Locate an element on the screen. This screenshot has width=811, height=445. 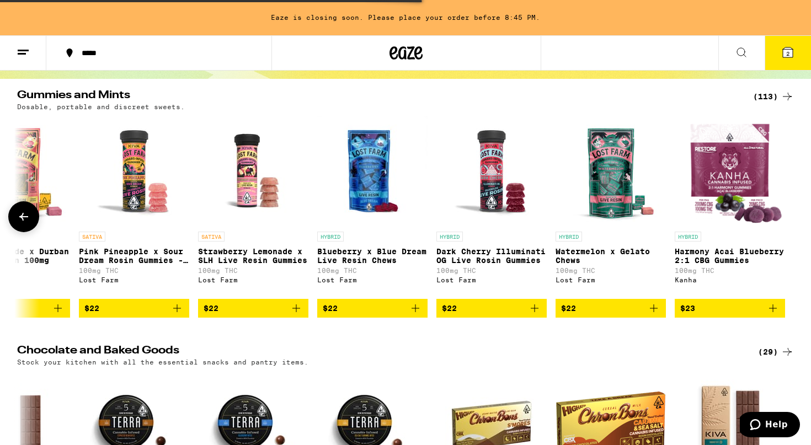
span: $23 is located at coordinates (687, 308).